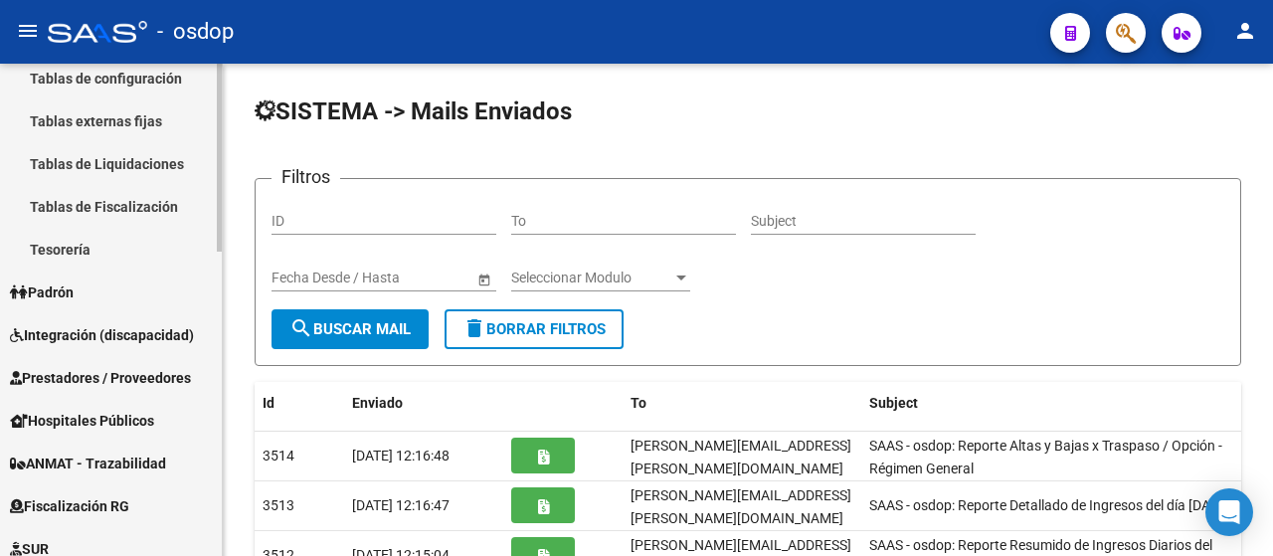  I want to click on datatable-header-cell: Enviado, so click(424, 403).